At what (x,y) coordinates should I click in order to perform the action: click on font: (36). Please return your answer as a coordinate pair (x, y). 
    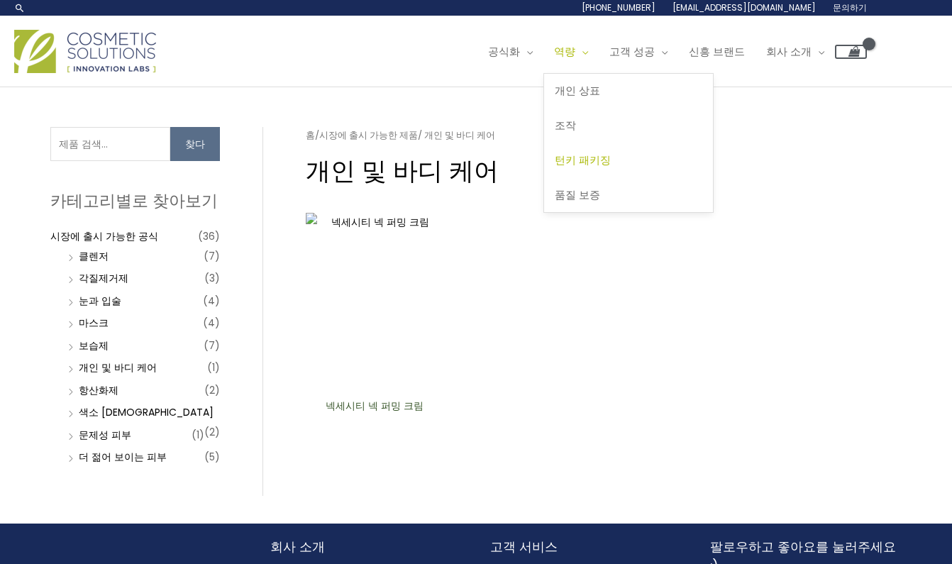
    Looking at the image, I should click on (209, 236).